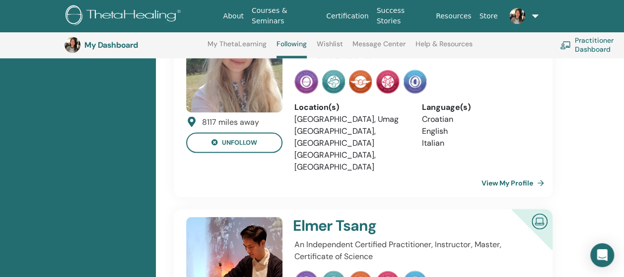 The height and width of the screenshot is (277, 624). I want to click on a: Help & Resources, so click(444, 48).